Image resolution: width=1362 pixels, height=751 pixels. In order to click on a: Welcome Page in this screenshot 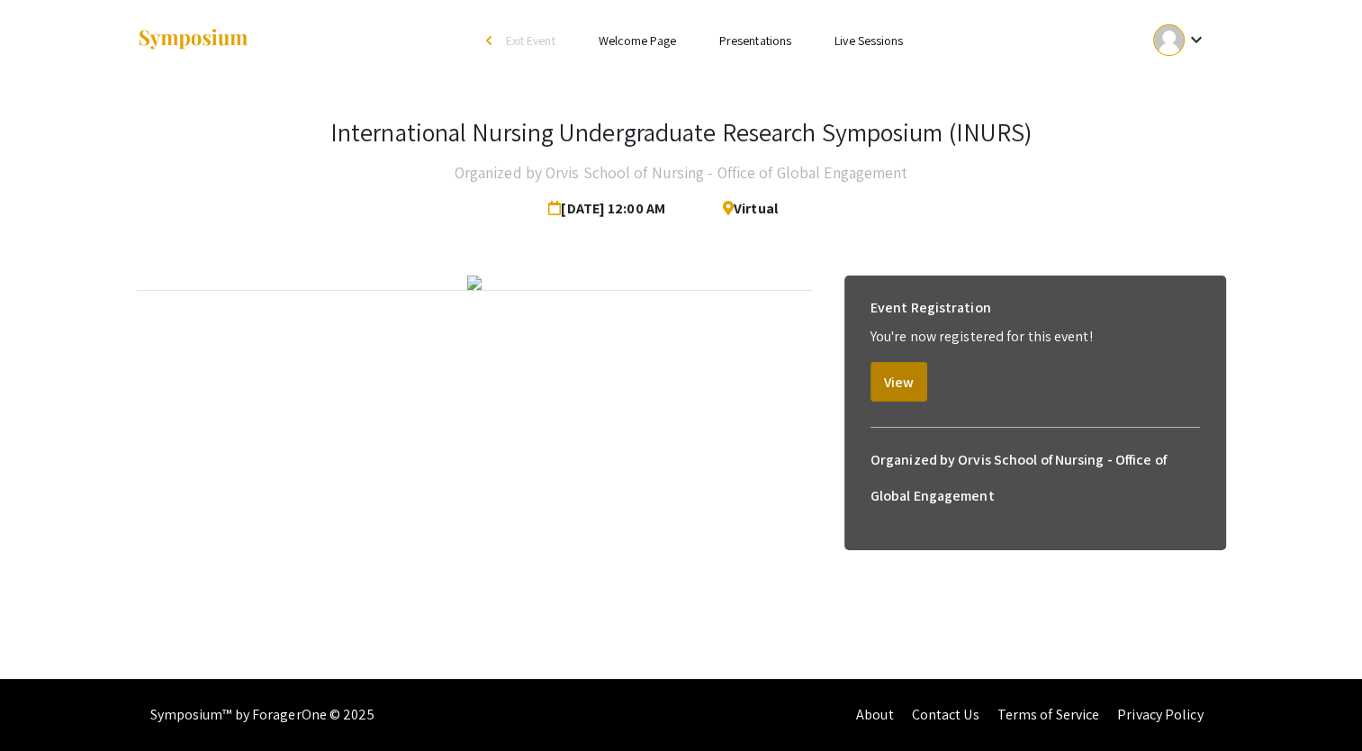, I will do `click(637, 40)`.